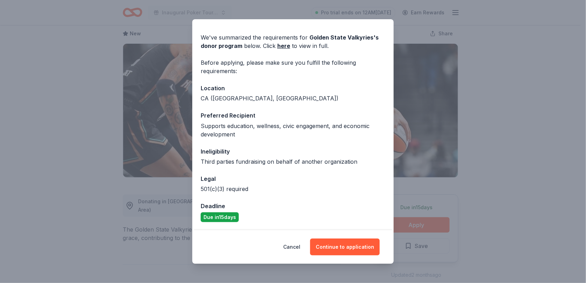  Describe the element at coordinates (284, 46) in the screenshot. I see `a: here` at that location.